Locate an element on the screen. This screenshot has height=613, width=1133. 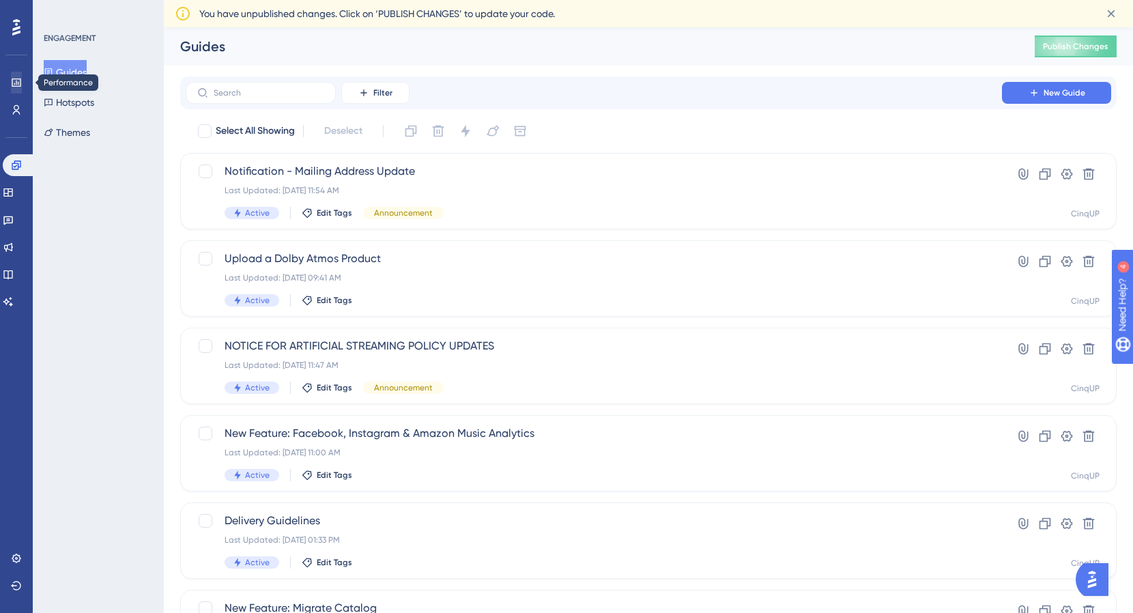
div: 4 is located at coordinates (97, 12).